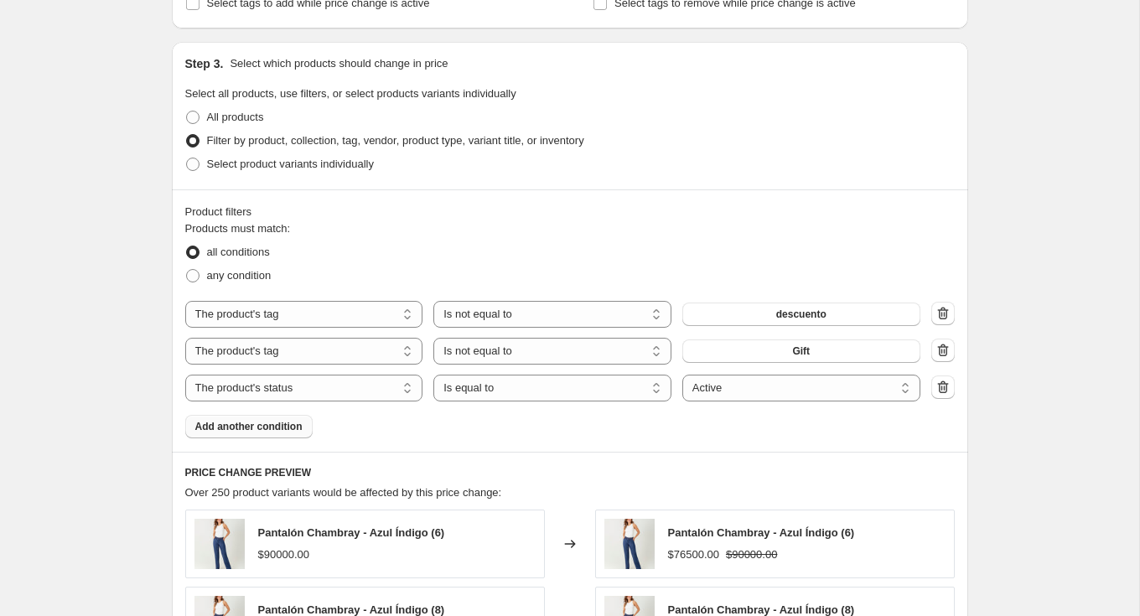  I want to click on span: Filter by product, collection, tag, vendor, product type, variant title, or inventory, so click(396, 140).